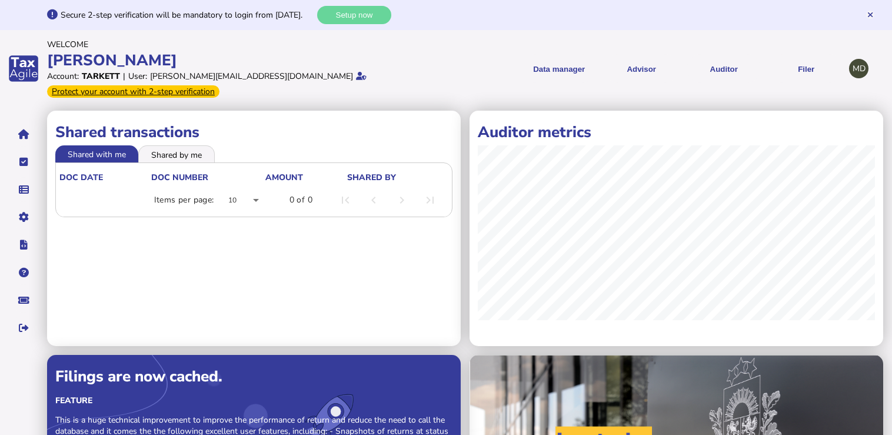 The image size is (892, 435). I want to click on div: Profile settings, so click(859, 68).